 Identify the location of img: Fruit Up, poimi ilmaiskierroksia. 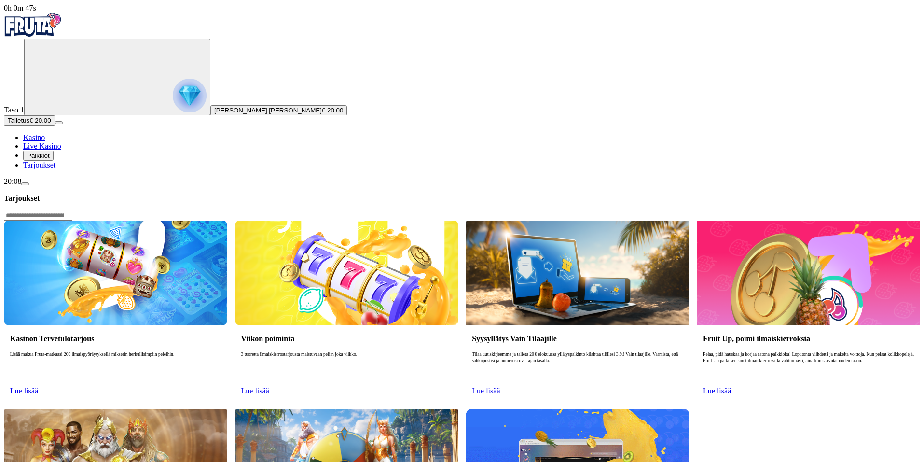
(808, 273).